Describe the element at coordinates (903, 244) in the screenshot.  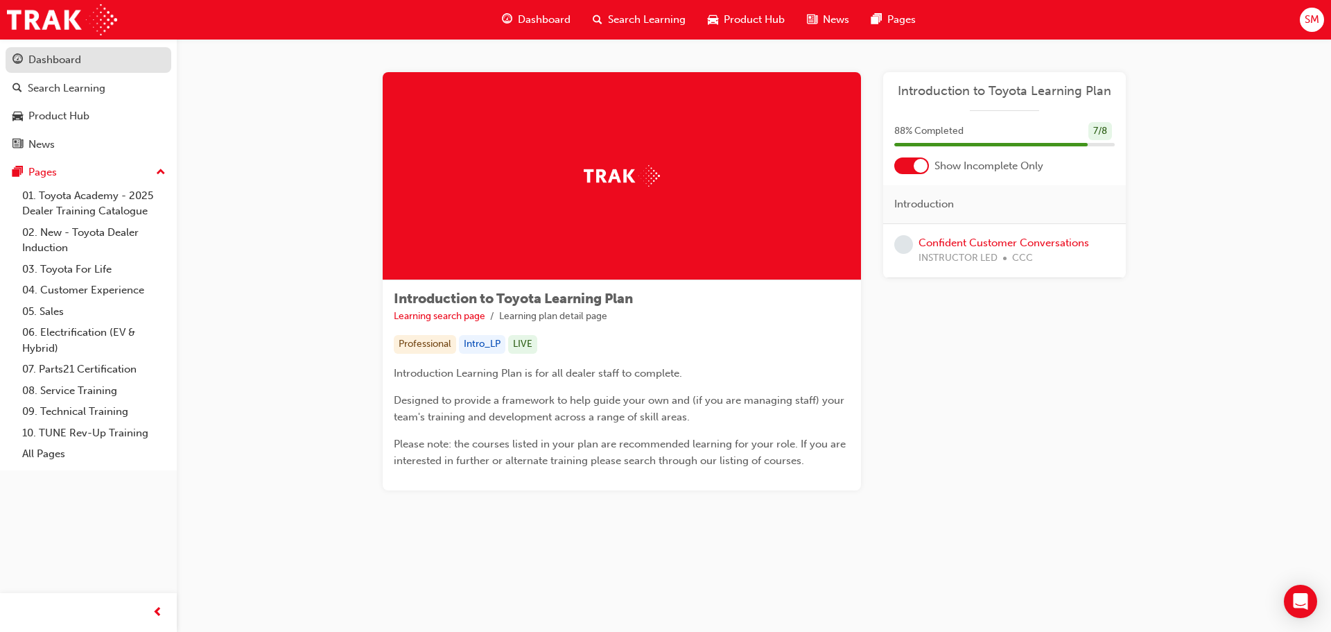
I see `span: learningRecordVerb_NONE-icon` at that location.